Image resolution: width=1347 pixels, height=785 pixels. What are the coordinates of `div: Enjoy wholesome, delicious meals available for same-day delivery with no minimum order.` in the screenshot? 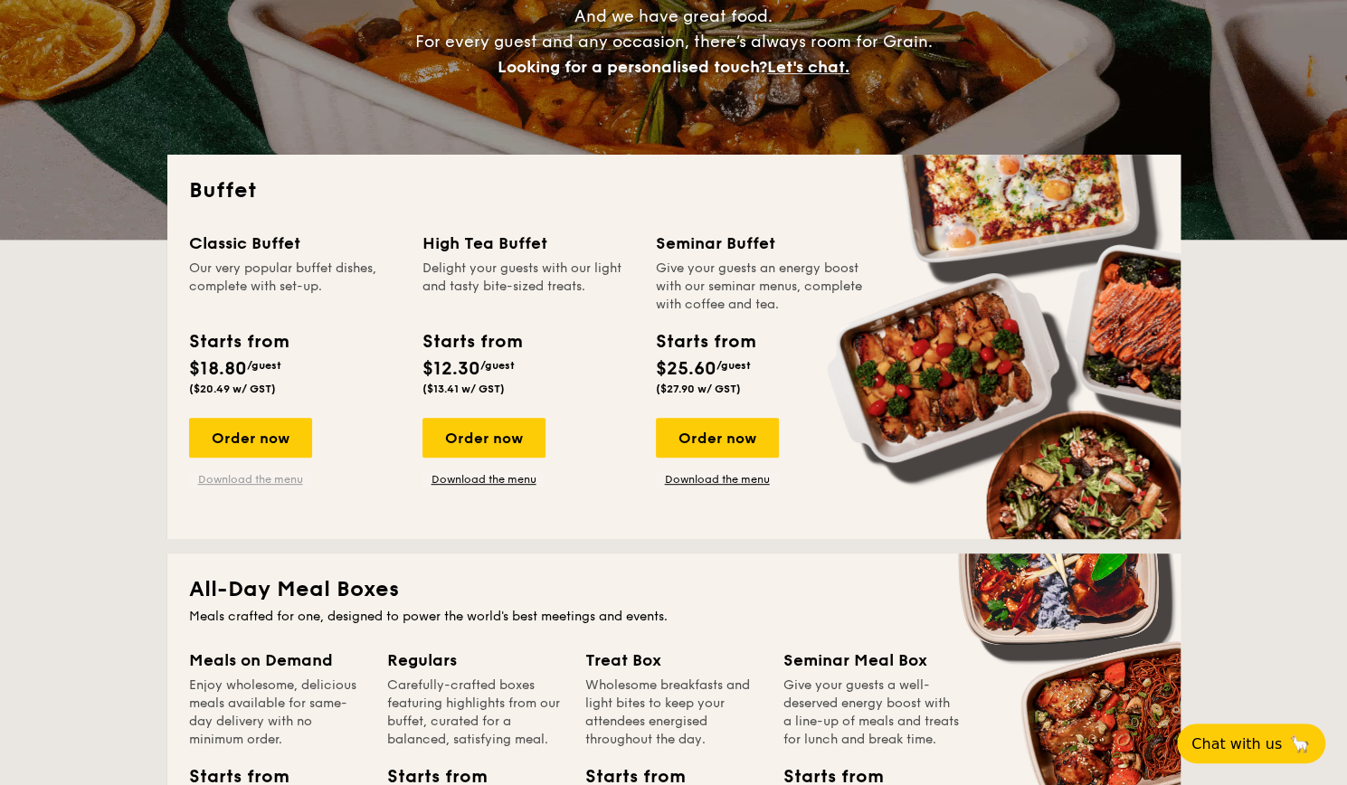 It's located at (277, 713).